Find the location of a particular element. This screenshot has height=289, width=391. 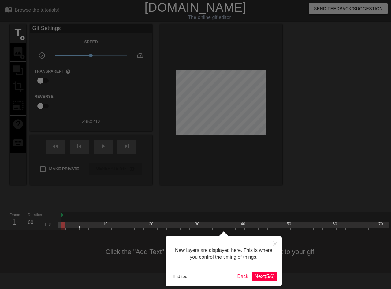

button: End tour is located at coordinates (181, 276).